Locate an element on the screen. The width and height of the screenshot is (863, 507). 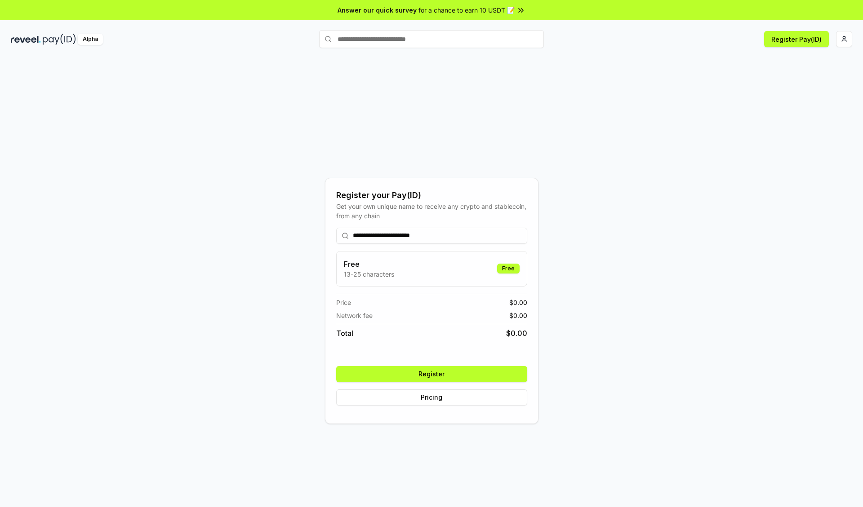
h3: Free is located at coordinates (369, 264).